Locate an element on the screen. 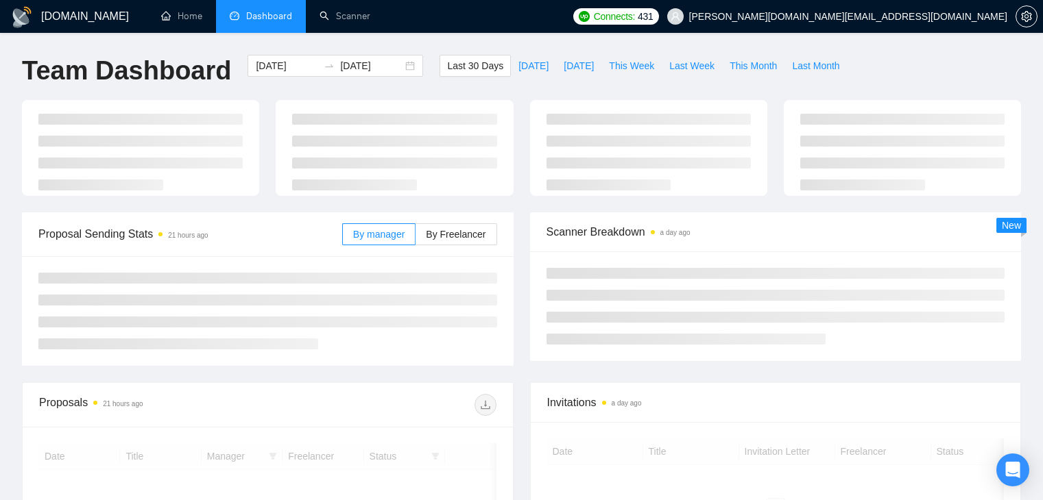 The height and width of the screenshot is (500, 1043). div: Open Intercom Messenger is located at coordinates (1012, 470).